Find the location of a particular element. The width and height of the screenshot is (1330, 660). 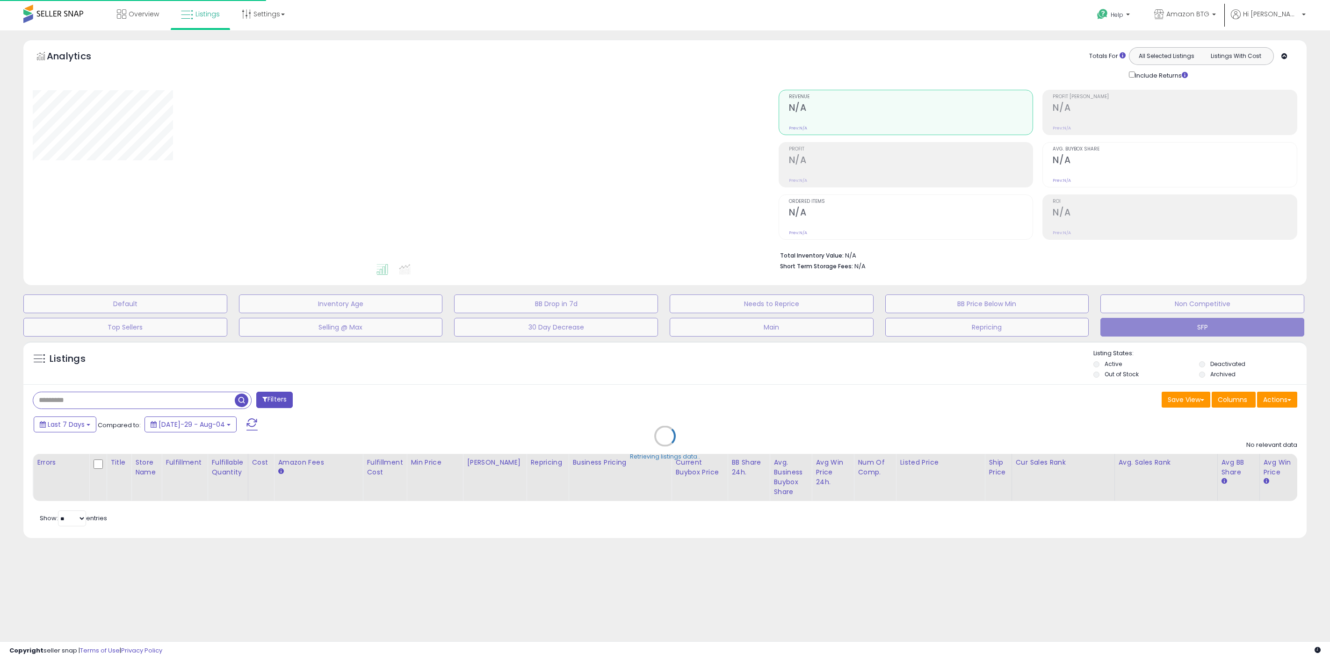

h5: Analytics is located at coordinates (78, 57).